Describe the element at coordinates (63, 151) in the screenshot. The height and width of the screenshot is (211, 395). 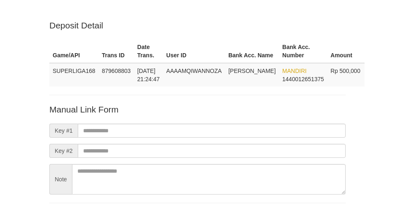
I see `span: Key #2` at that location.